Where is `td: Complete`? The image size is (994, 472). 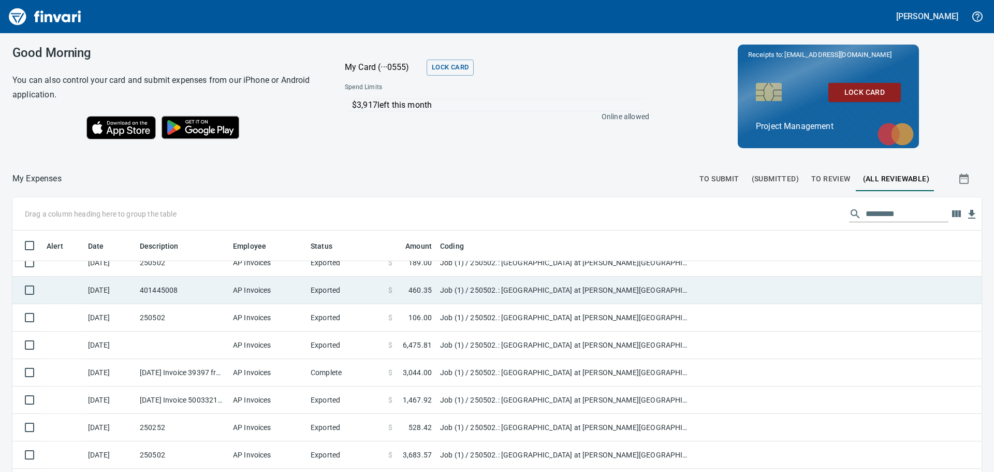
td: Complete is located at coordinates (345, 372).